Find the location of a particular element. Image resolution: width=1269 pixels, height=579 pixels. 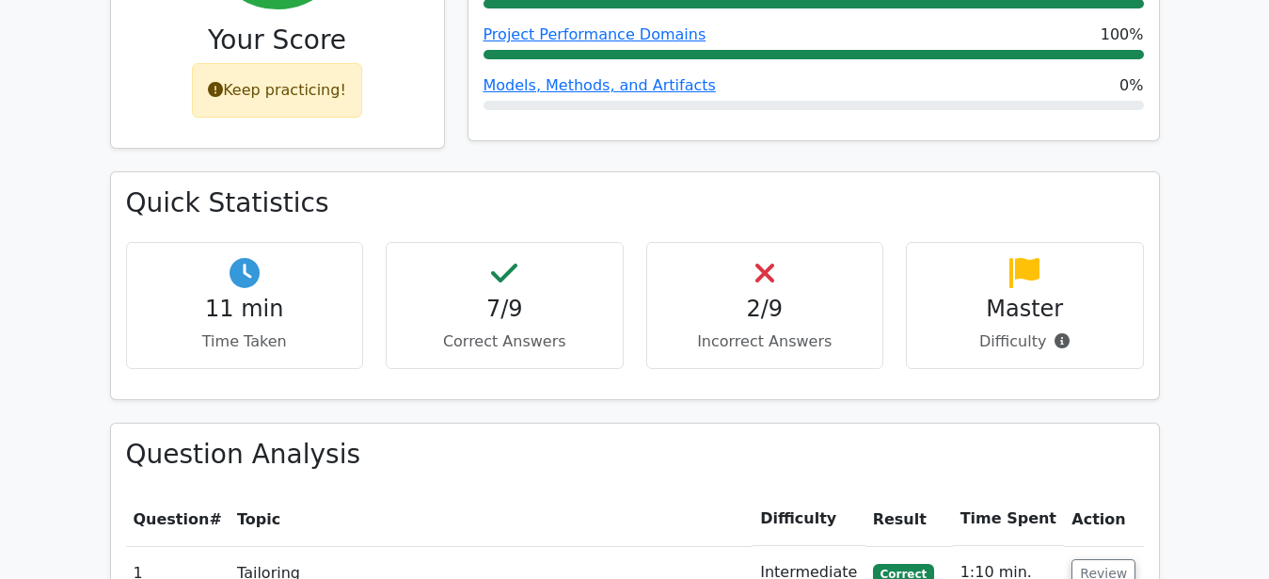

p: Difficulty is located at coordinates (1025, 342).